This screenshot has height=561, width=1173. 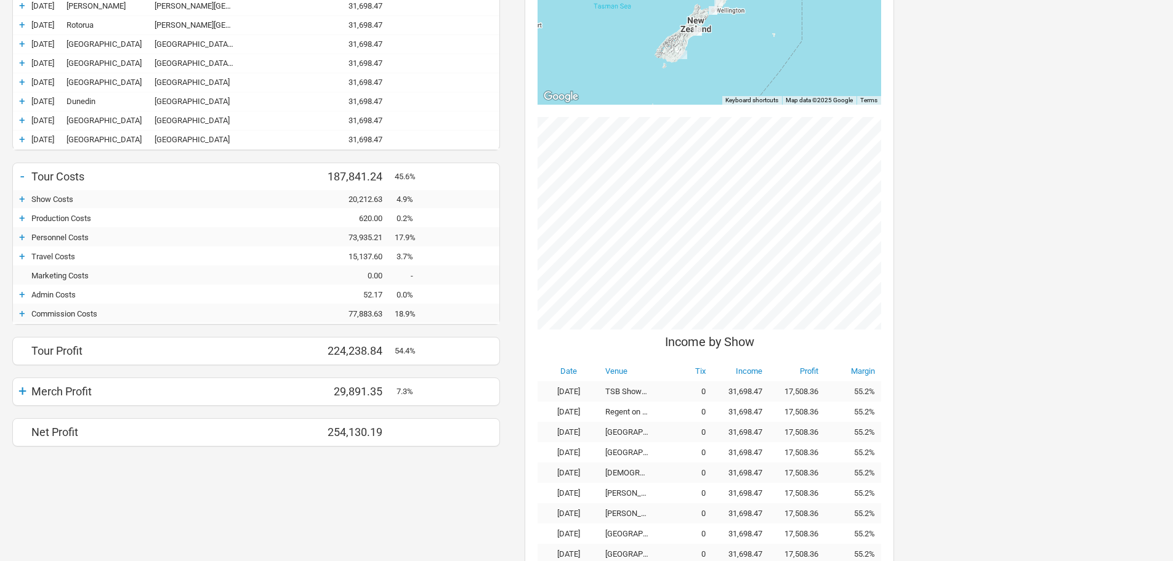 I want to click on div: Christchurch Town Hall, so click(x=201, y=139).